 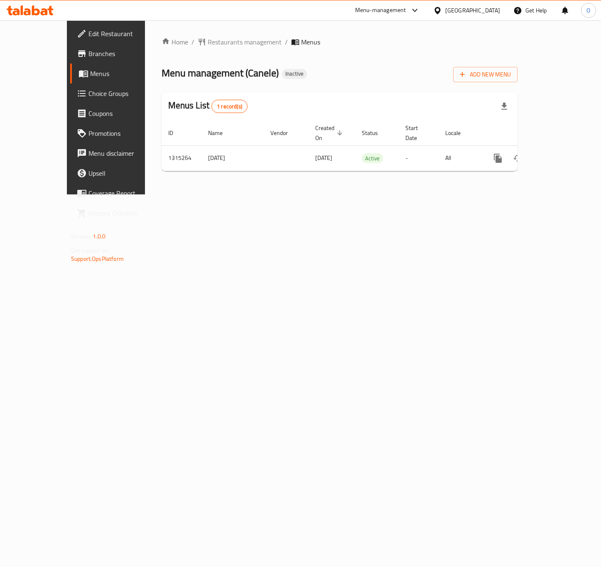 What do you see at coordinates (125, 153) in the screenshot?
I see `span: Menu disclaimer` at bounding box center [125, 153].